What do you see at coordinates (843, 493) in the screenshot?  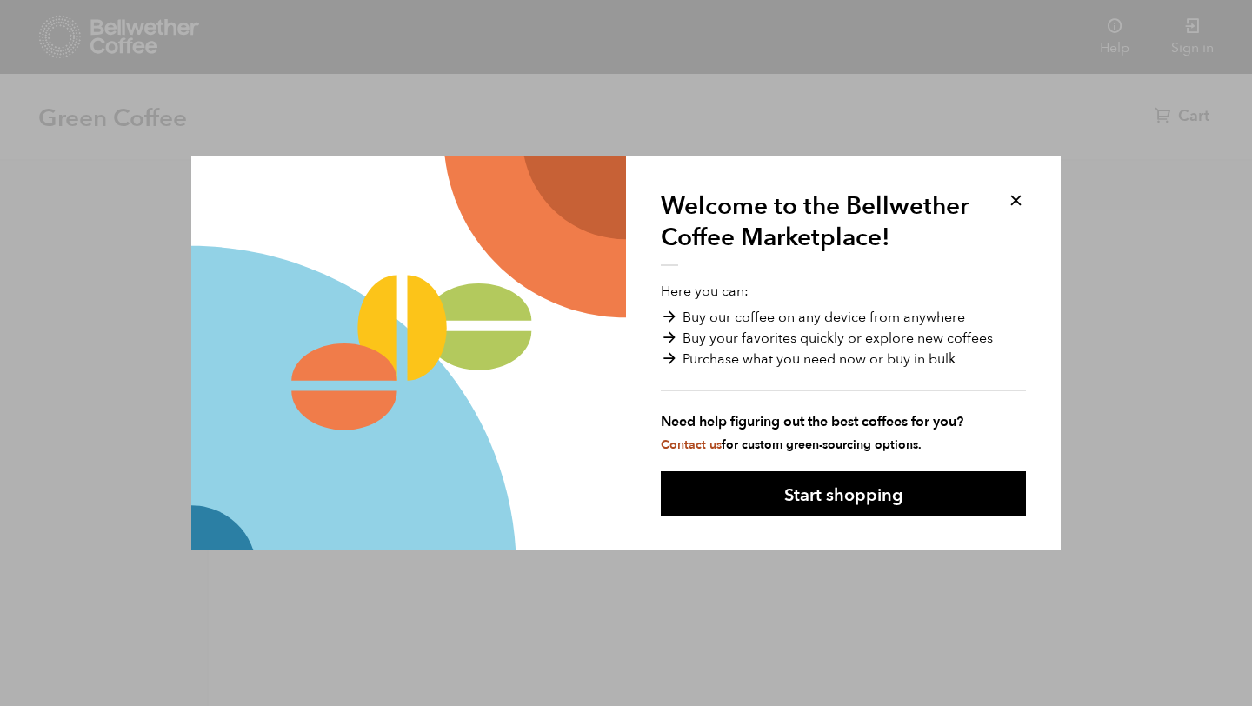 I see `button: Start shopping` at bounding box center [843, 493].